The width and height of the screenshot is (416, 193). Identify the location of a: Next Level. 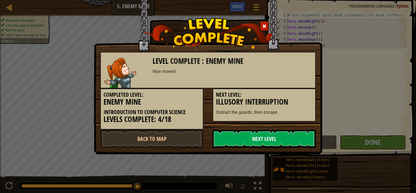
(264, 139).